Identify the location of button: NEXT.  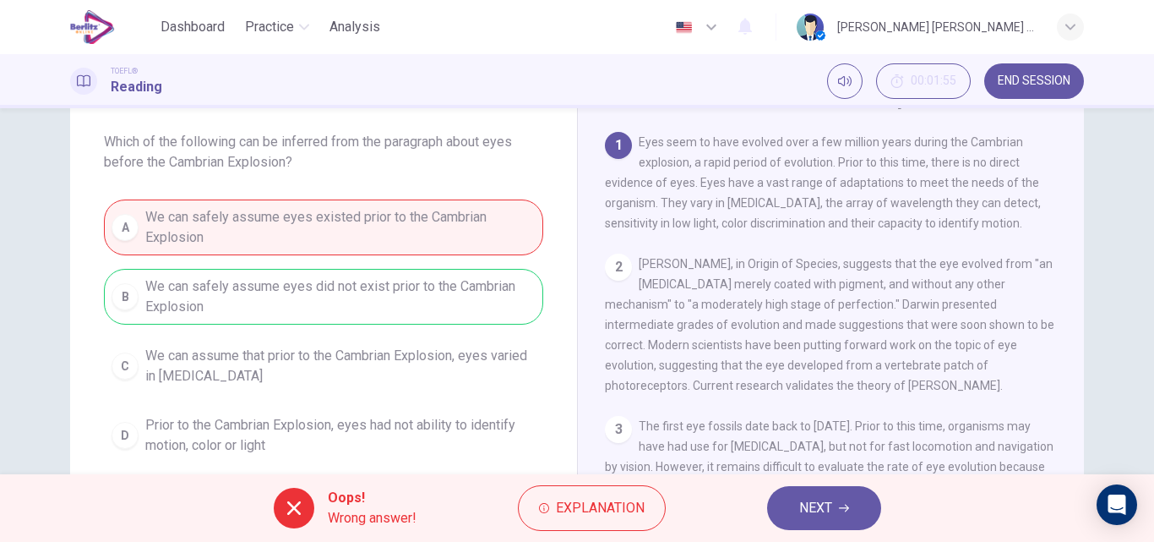
(824, 508).